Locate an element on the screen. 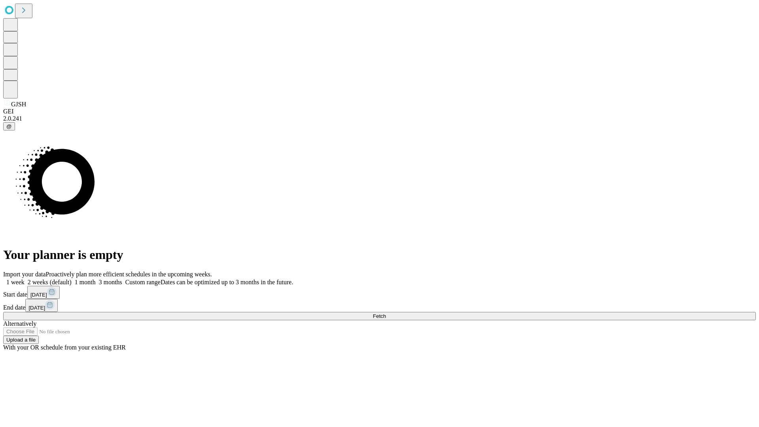 This screenshot has width=759, height=427. span: Import your data is located at coordinates (25, 274).